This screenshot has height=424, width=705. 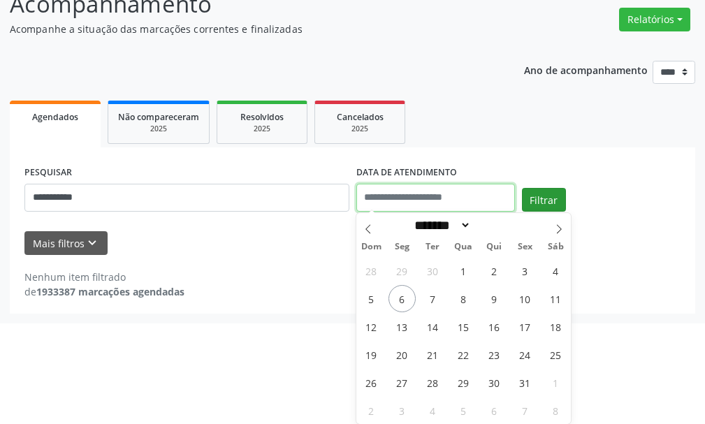 I want to click on span: Outubro 3, 2025, so click(x=525, y=270).